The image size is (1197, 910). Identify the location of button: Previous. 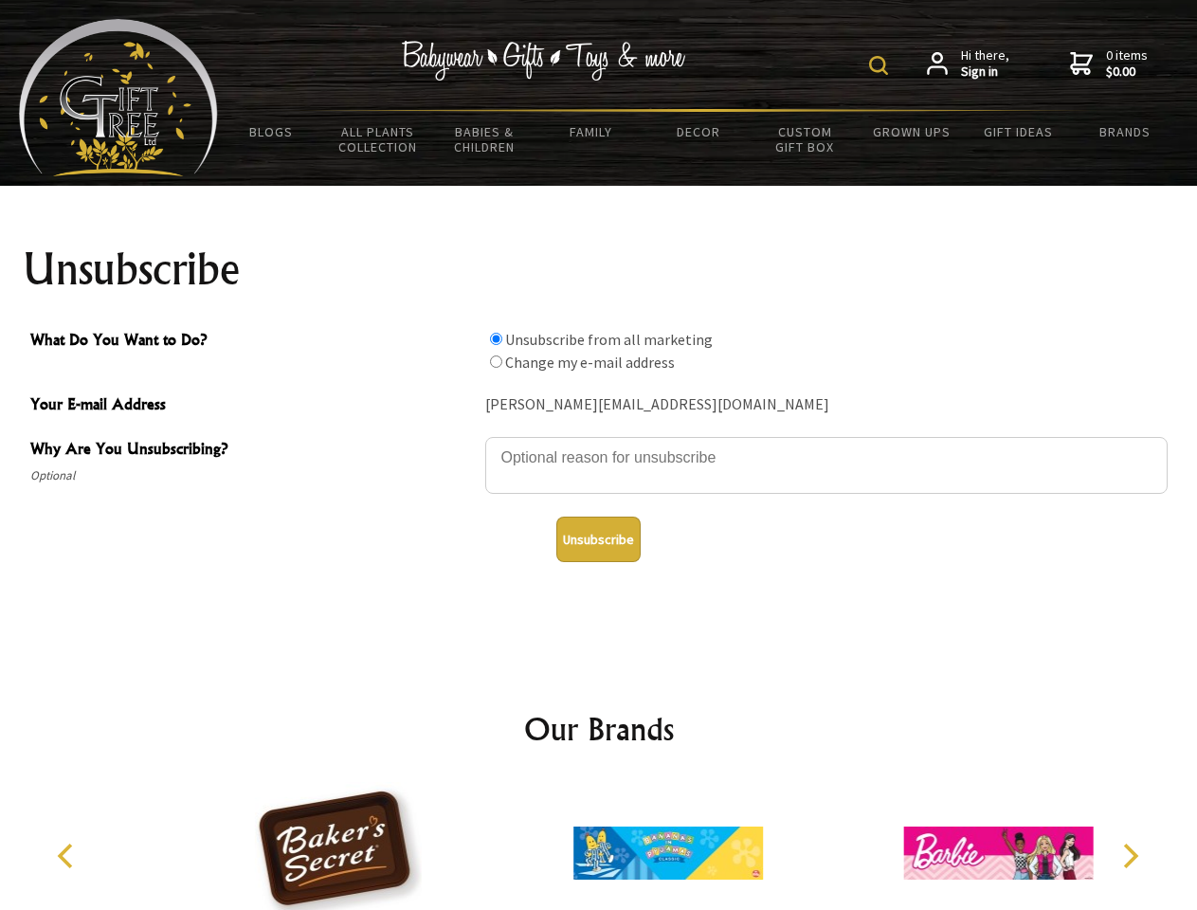
(68, 856).